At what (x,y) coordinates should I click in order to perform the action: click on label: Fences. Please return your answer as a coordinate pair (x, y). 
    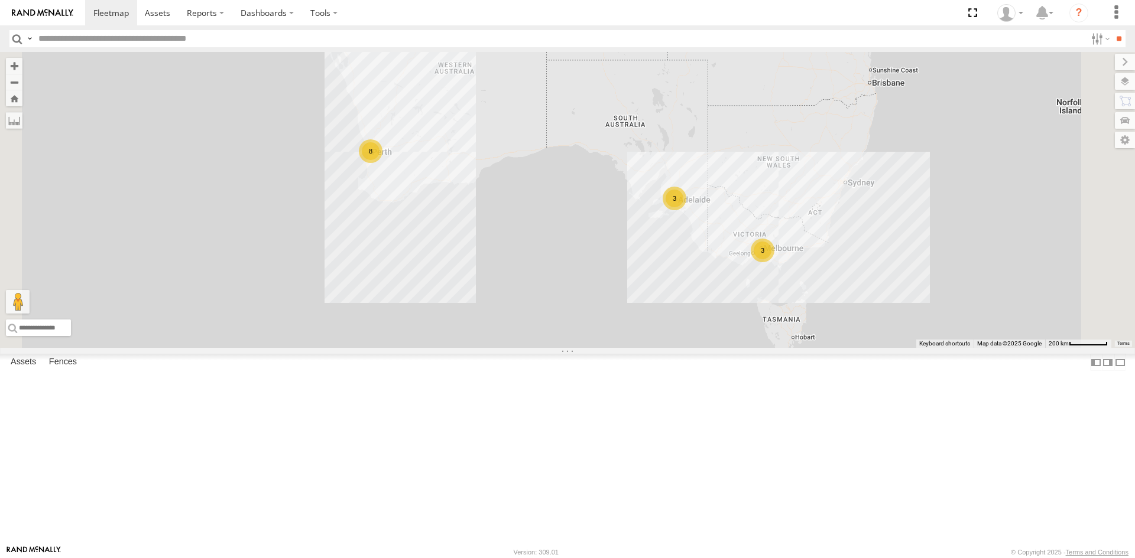
    Looking at the image, I should click on (63, 363).